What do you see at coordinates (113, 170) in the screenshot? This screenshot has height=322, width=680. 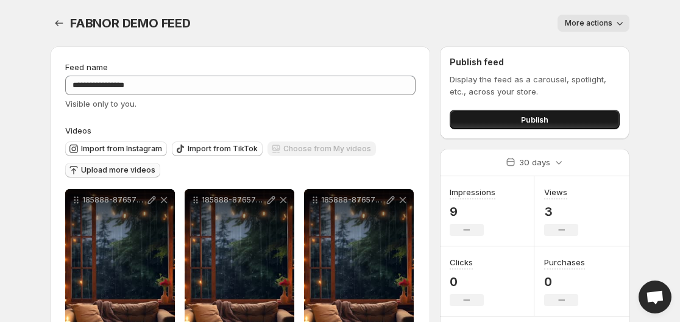 I see `button: Upload more videos` at bounding box center [113, 170].